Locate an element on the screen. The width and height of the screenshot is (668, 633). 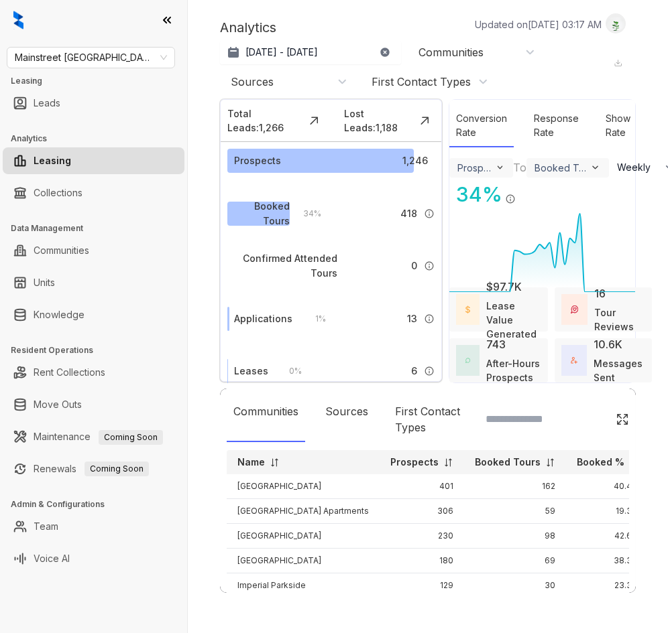
div: After-Hours Prospects is located at coordinates (513, 371).